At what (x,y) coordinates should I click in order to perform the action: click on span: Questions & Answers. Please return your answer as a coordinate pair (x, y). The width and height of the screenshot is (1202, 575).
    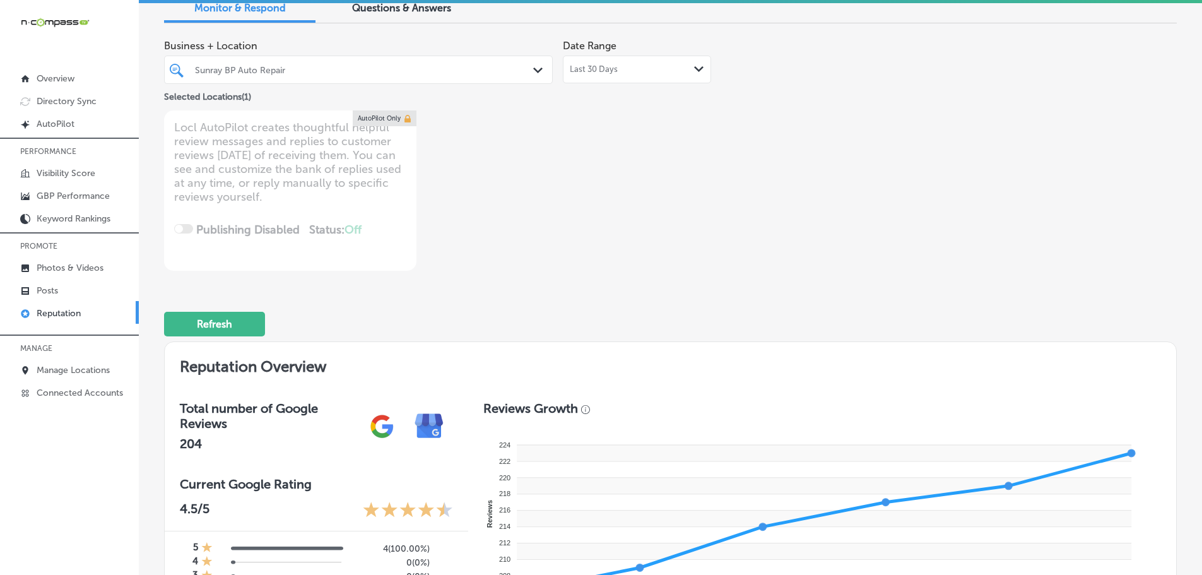
    Looking at the image, I should click on (401, 8).